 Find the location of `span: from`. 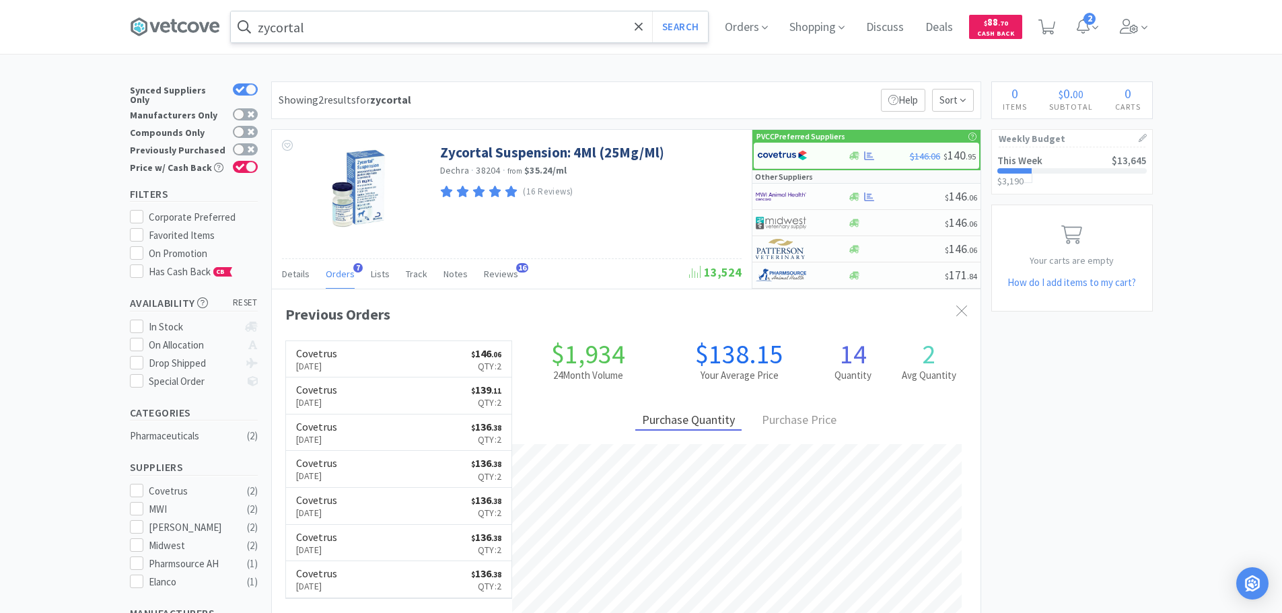

span: from is located at coordinates (515, 171).